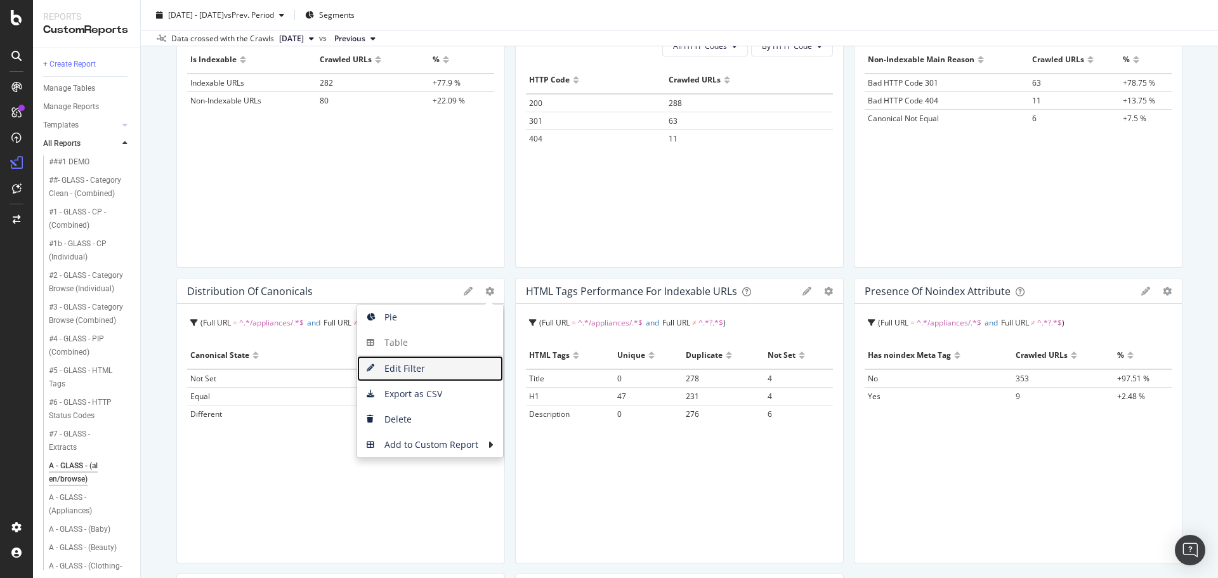 The width and height of the screenshot is (1218, 578). I want to click on button: By HTTP Code, so click(792, 46).